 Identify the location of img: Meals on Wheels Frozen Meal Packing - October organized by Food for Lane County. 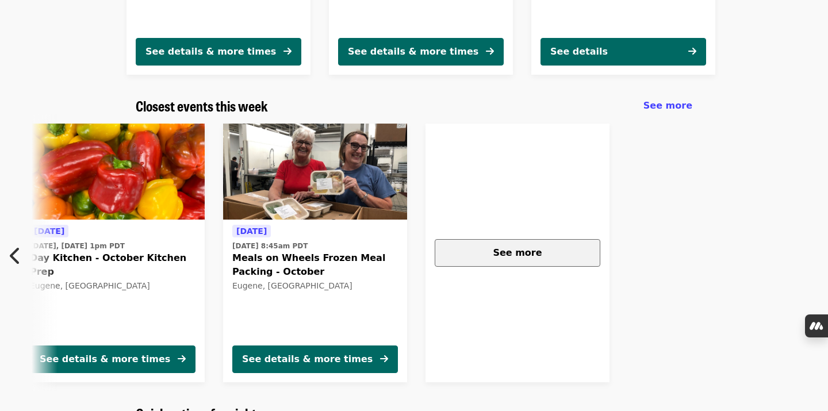
(315, 172).